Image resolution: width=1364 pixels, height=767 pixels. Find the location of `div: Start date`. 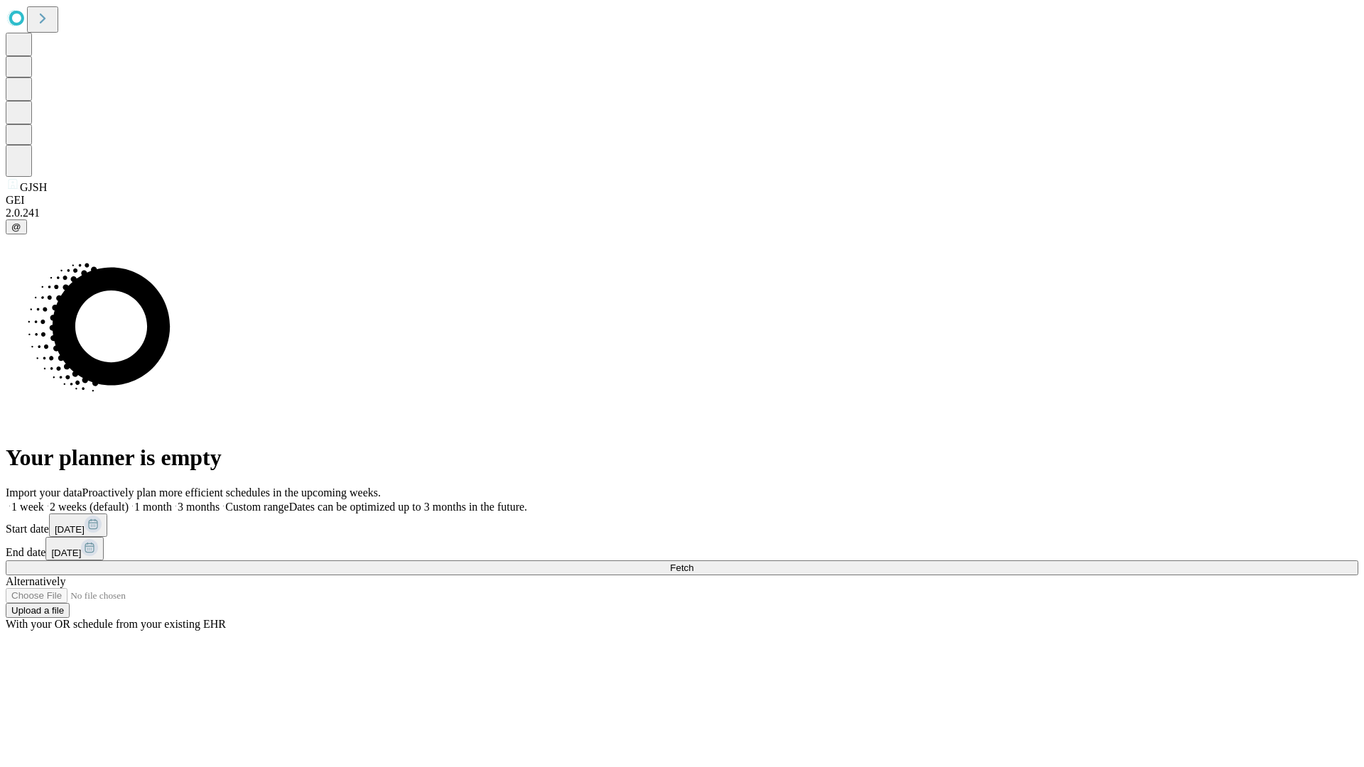

div: Start date is located at coordinates (682, 525).